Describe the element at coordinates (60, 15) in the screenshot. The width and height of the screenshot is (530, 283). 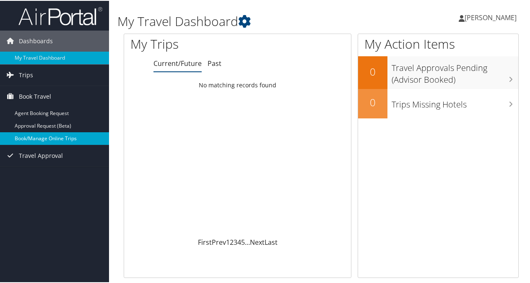
I see `img: airportal-logo.png` at that location.